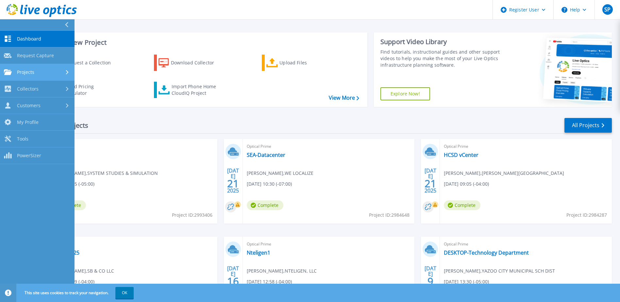  What do you see at coordinates (587, 215) in the screenshot?
I see `span: Project ID: 2984287` at bounding box center [587, 215].